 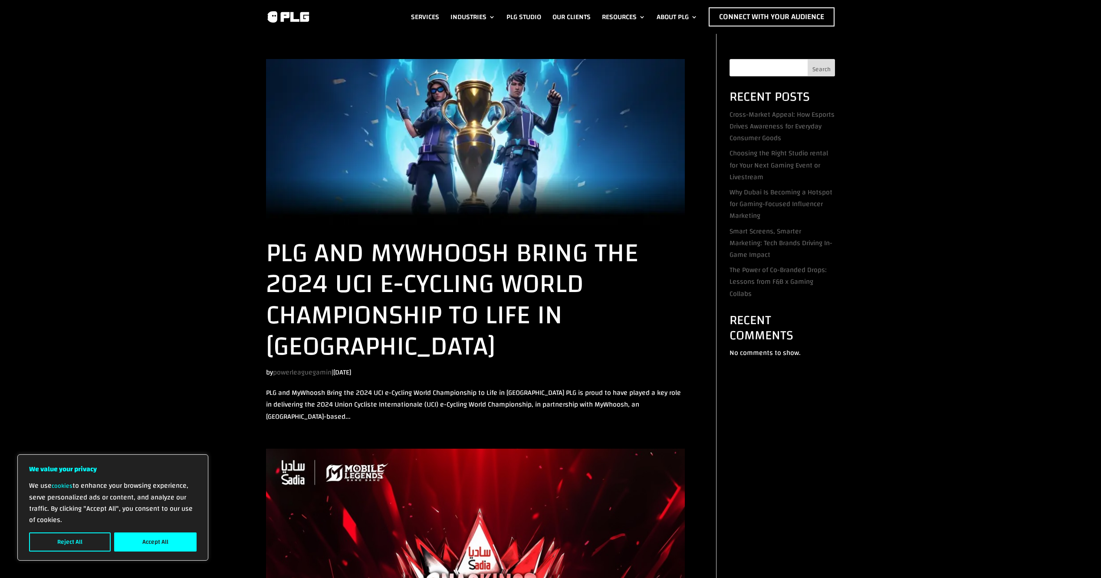 I want to click on div: We value your privacy, so click(x=113, y=507).